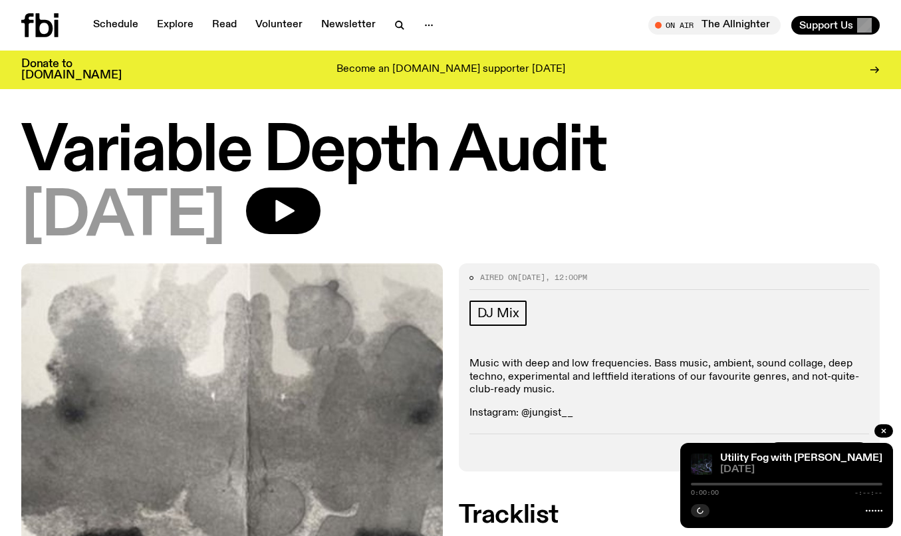 Image resolution: width=901 pixels, height=536 pixels. Describe the element at coordinates (670, 413) in the screenshot. I see `p: Instagram: @jungist__` at that location.